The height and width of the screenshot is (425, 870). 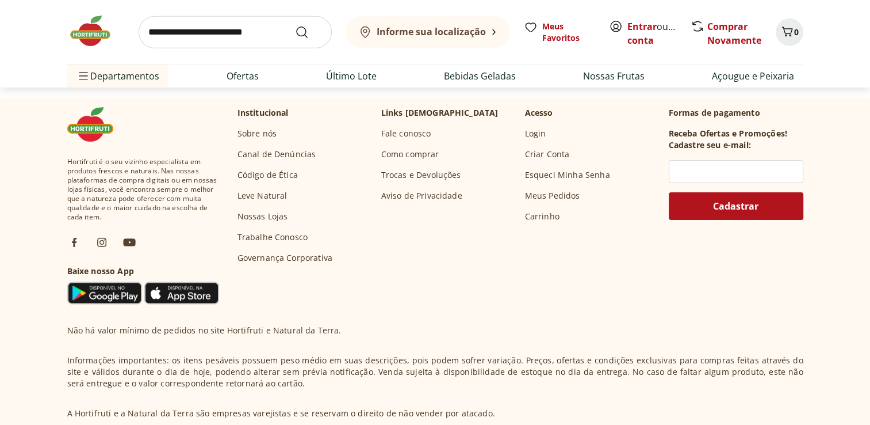 What do you see at coordinates (257, 133) in the screenshot?
I see `a: Sobre nós` at bounding box center [257, 133].